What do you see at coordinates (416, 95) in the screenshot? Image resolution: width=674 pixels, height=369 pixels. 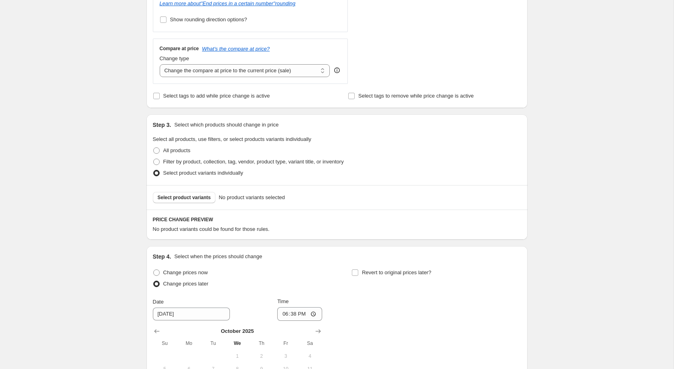 I see `span: Select tags to remove while price change is active` at bounding box center [416, 95].